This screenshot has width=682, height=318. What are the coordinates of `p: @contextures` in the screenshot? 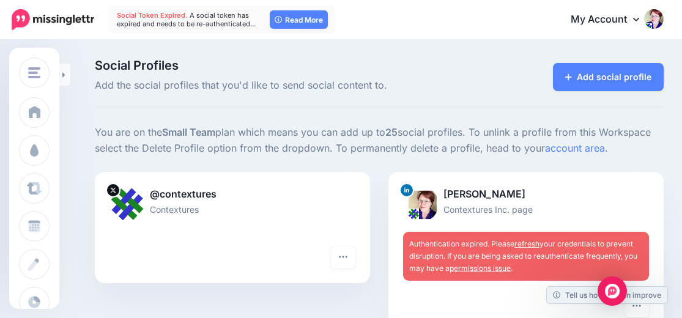 It's located at (233, 195).